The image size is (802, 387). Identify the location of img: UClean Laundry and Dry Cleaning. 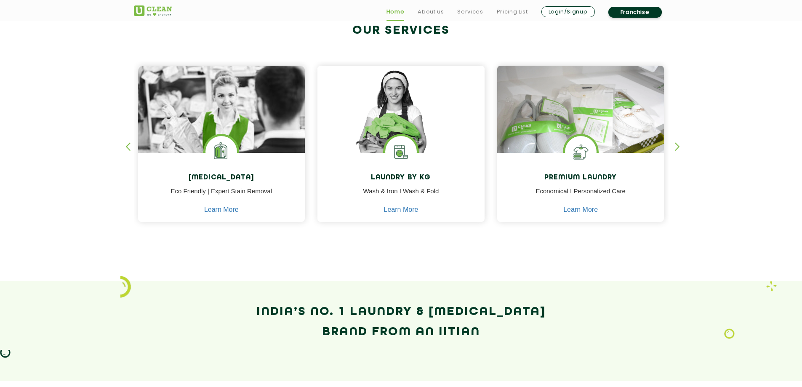
(153, 11).